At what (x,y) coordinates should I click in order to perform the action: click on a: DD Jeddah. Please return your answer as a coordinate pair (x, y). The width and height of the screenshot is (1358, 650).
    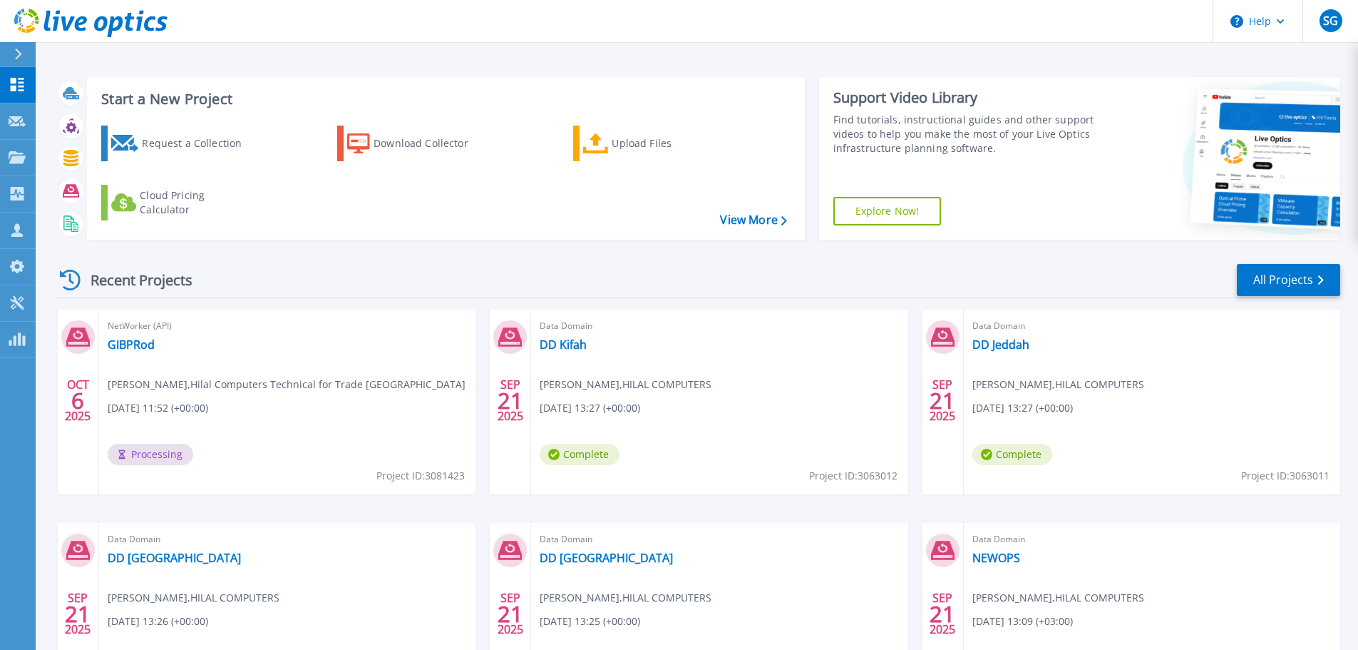
    Looking at the image, I should click on (1001, 344).